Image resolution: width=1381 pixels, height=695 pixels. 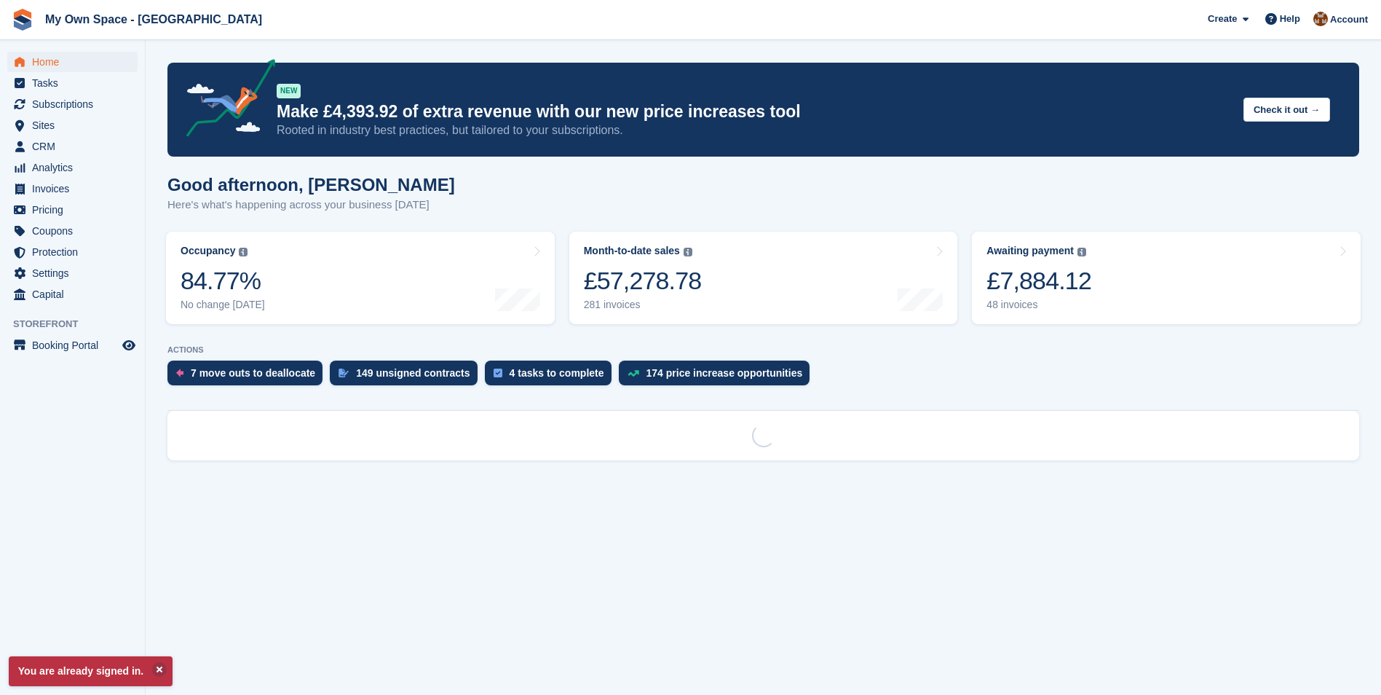 What do you see at coordinates (643, 304) in the screenshot?
I see `div: 281 invoices` at bounding box center [643, 304].